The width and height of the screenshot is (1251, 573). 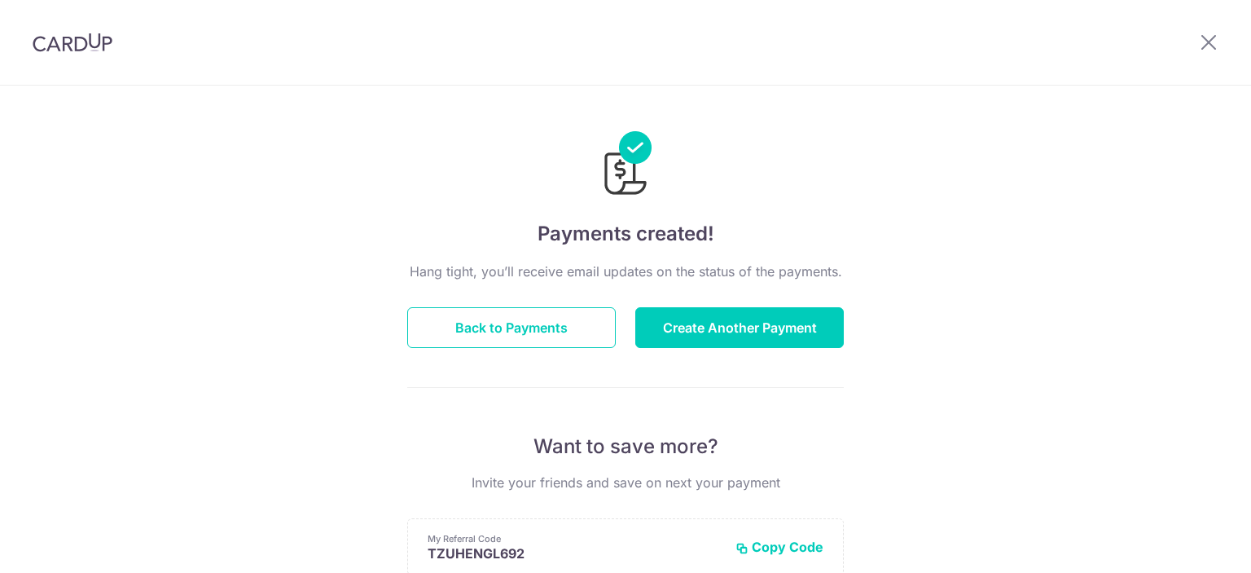 I want to click on p: TZUHENGL692, so click(x=575, y=553).